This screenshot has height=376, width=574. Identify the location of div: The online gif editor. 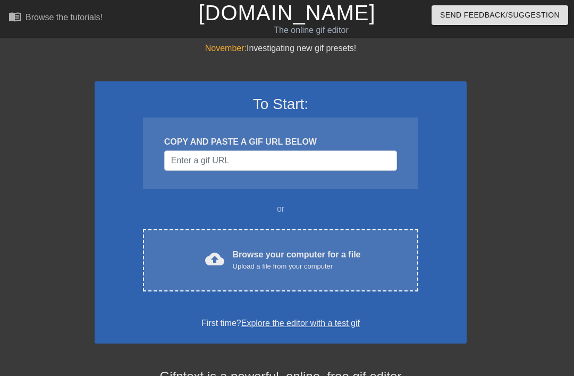
(311, 30).